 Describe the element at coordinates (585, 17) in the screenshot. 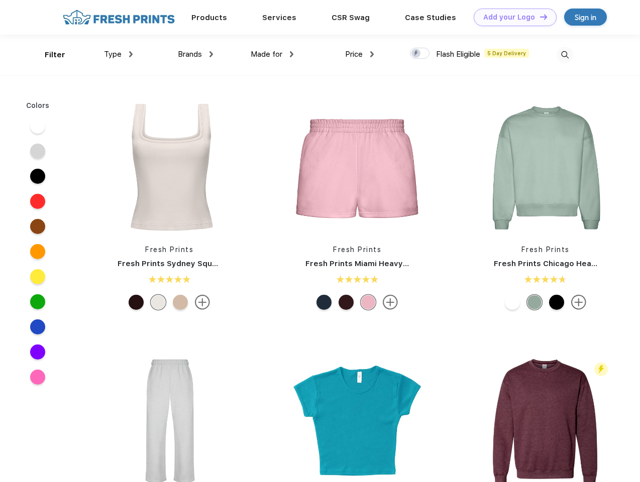

I see `div: Sign in` at that location.